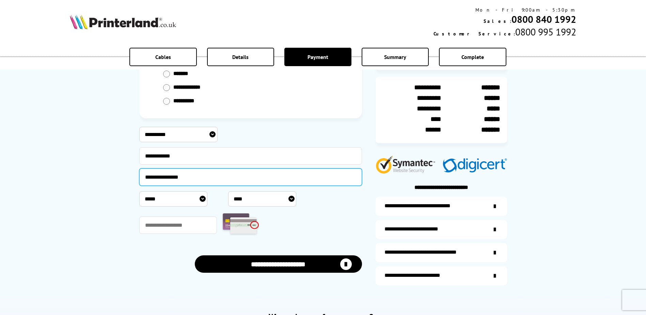 The height and width of the screenshot is (315, 646). Describe the element at coordinates (473, 57) in the screenshot. I see `span: Complete` at that location.